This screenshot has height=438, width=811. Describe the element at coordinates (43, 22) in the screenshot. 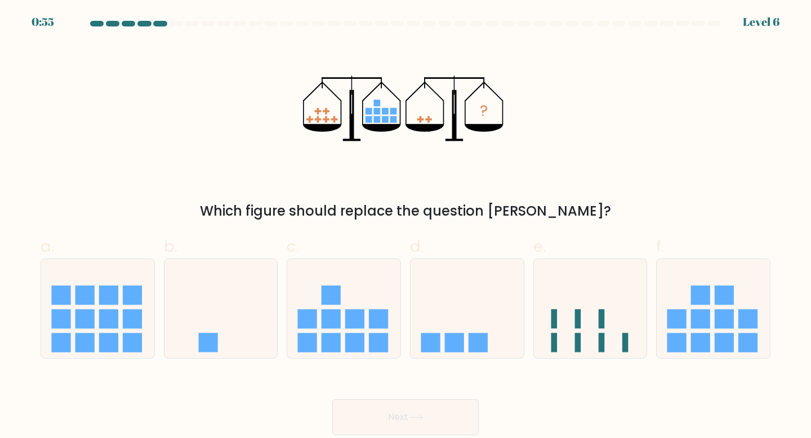

I see `div: 0:55` at that location.